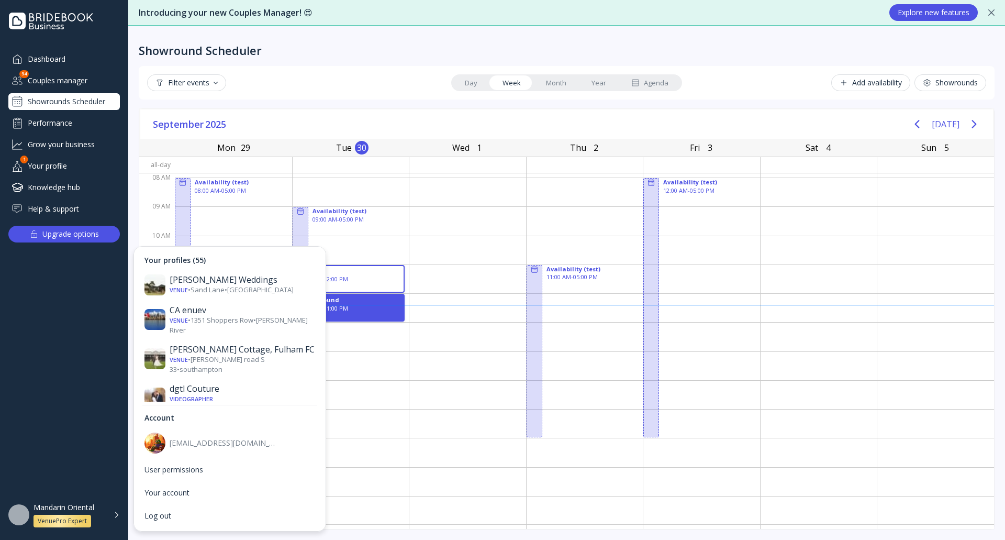  What do you see at coordinates (64, 80) in the screenshot?
I see `a: Couples manager94` at bounding box center [64, 80].